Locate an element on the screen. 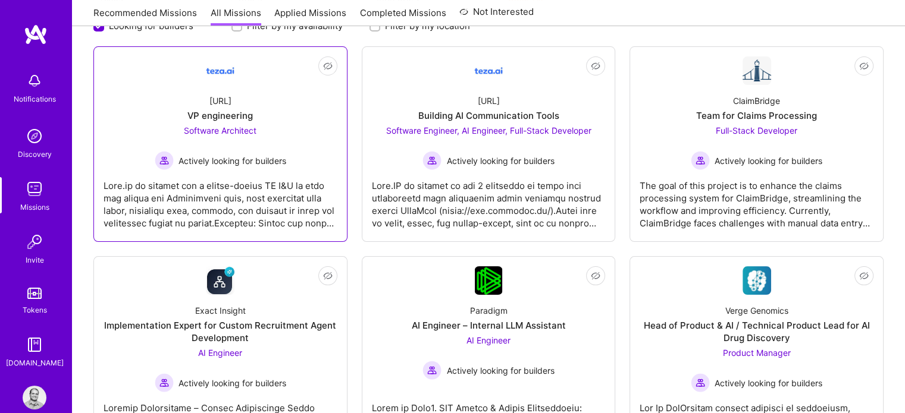 Image resolution: width=905 pixels, height=413 pixels. div: Building AI Communication Tools is located at coordinates (488, 115).